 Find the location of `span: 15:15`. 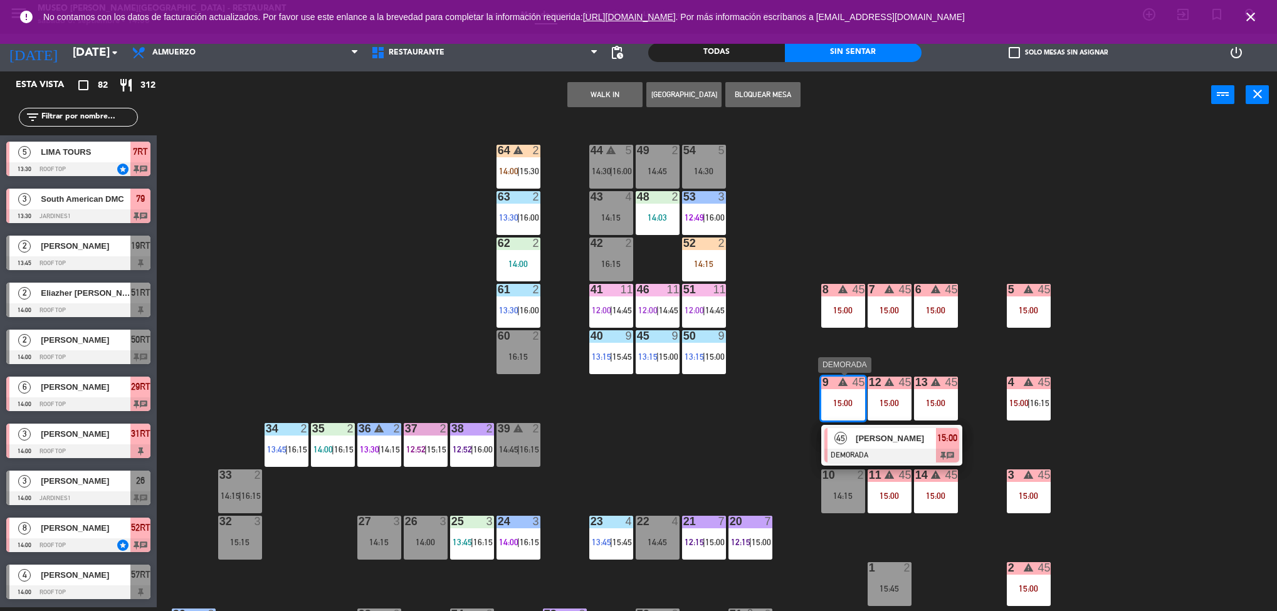

span: 15:15 is located at coordinates (436, 449).